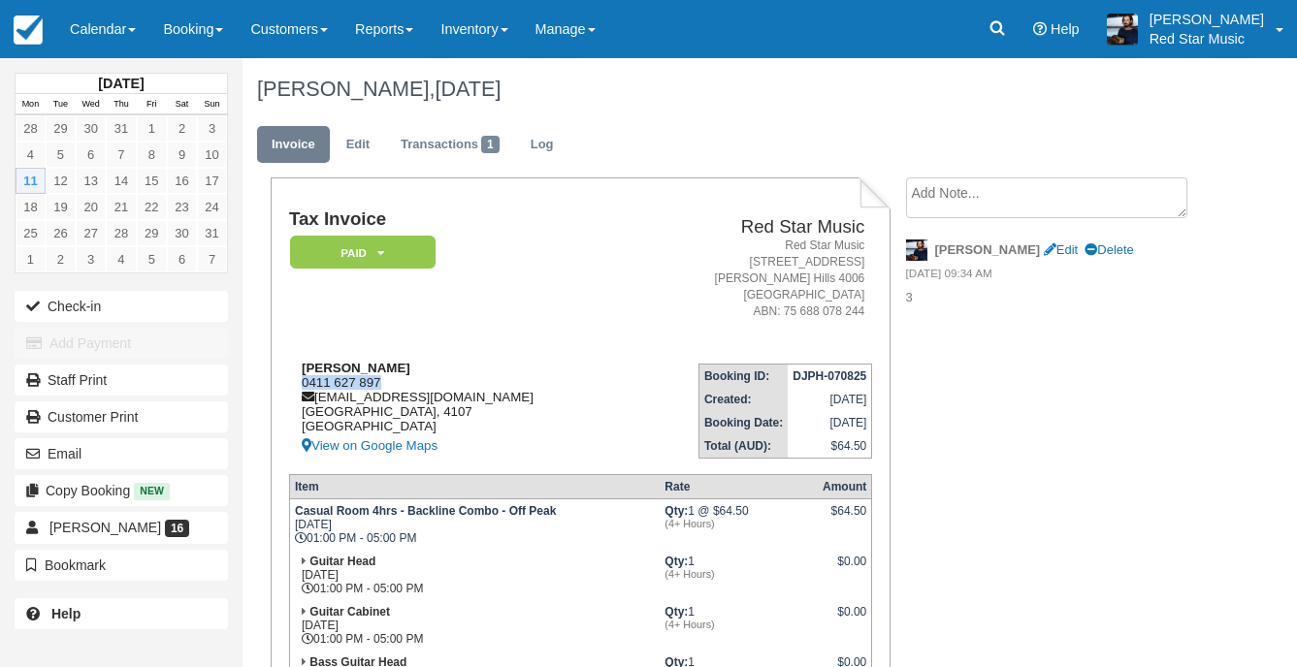  Describe the element at coordinates (743, 375) in the screenshot. I see `th: Booking ID:` at that location.